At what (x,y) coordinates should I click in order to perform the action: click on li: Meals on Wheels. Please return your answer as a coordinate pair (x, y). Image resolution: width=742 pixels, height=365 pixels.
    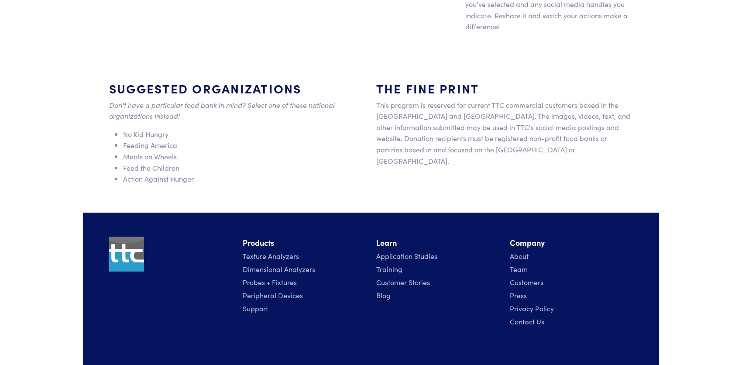
    Looking at the image, I should click on (245, 157).